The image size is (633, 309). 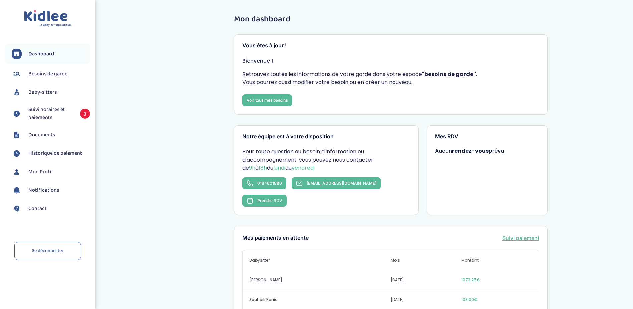 I want to click on a: Suivi horaires et paiements 3, so click(x=51, y=114).